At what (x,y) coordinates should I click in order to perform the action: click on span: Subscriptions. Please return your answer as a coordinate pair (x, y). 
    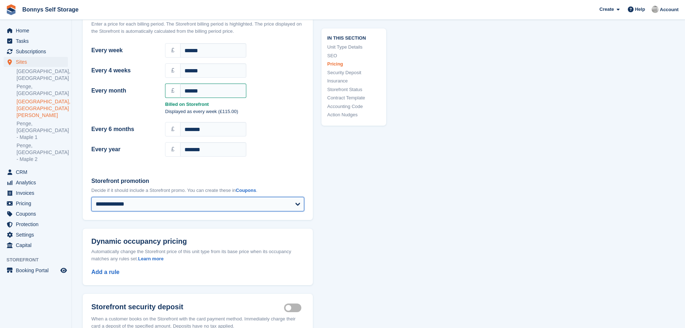
    Looking at the image, I should click on (37, 51).